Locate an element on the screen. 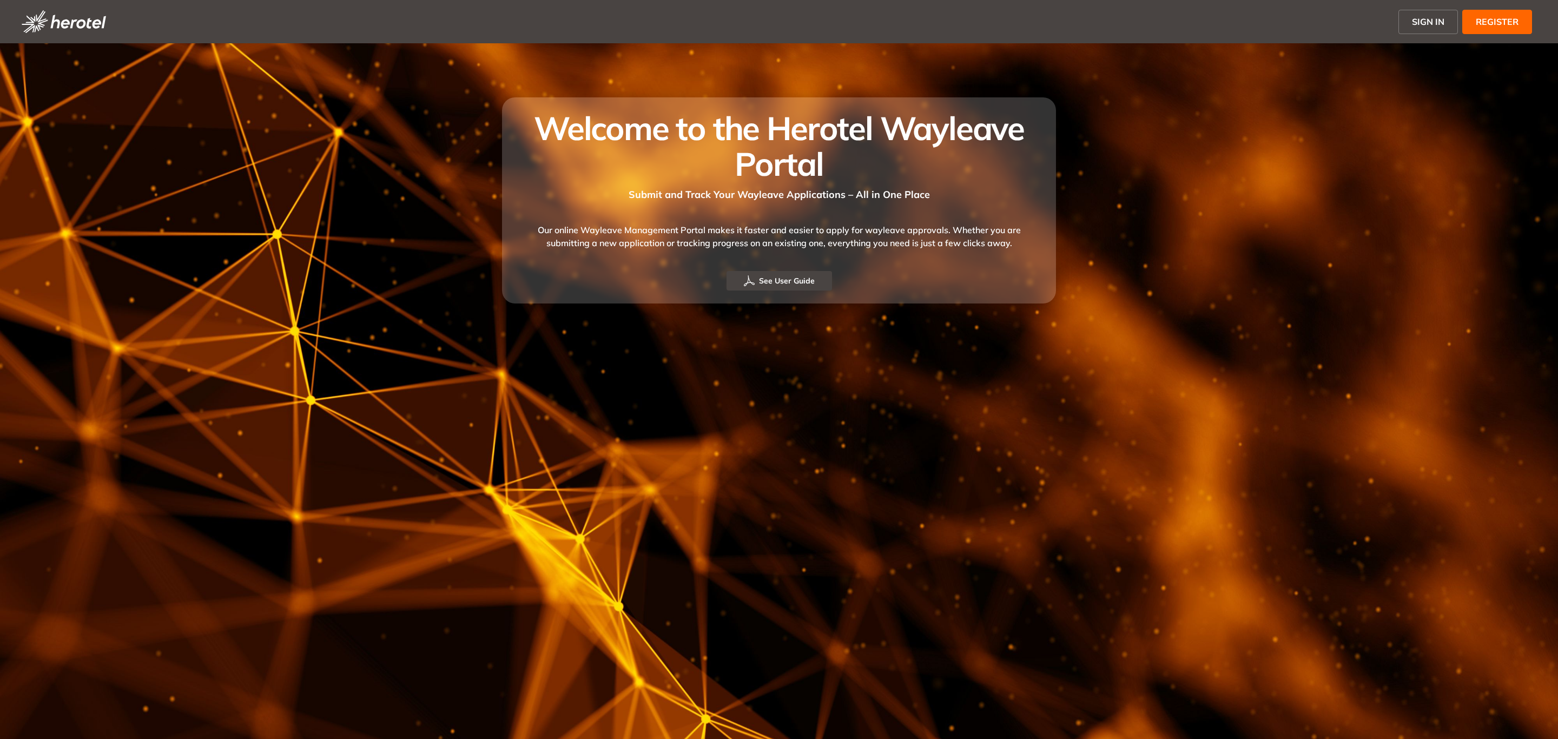 The image size is (1558, 739). span: Welcome to the Herotel Wayleave Portal is located at coordinates (779, 146).